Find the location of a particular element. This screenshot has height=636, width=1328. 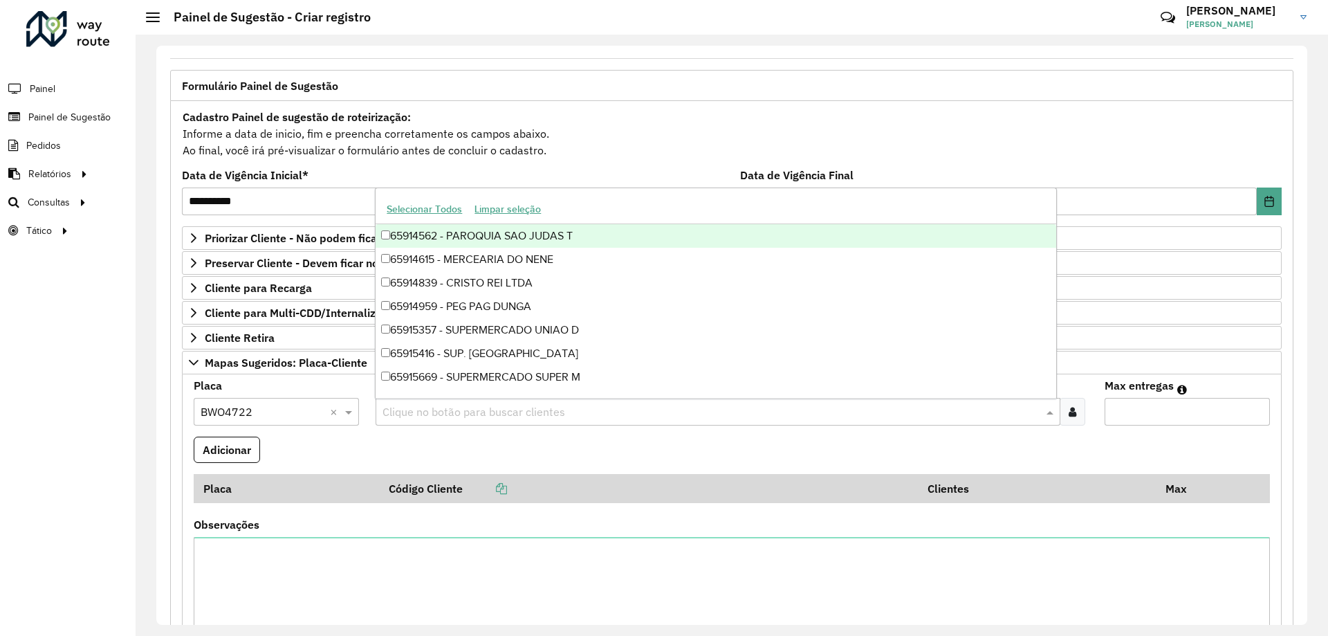

label: Observações is located at coordinates (226, 524).